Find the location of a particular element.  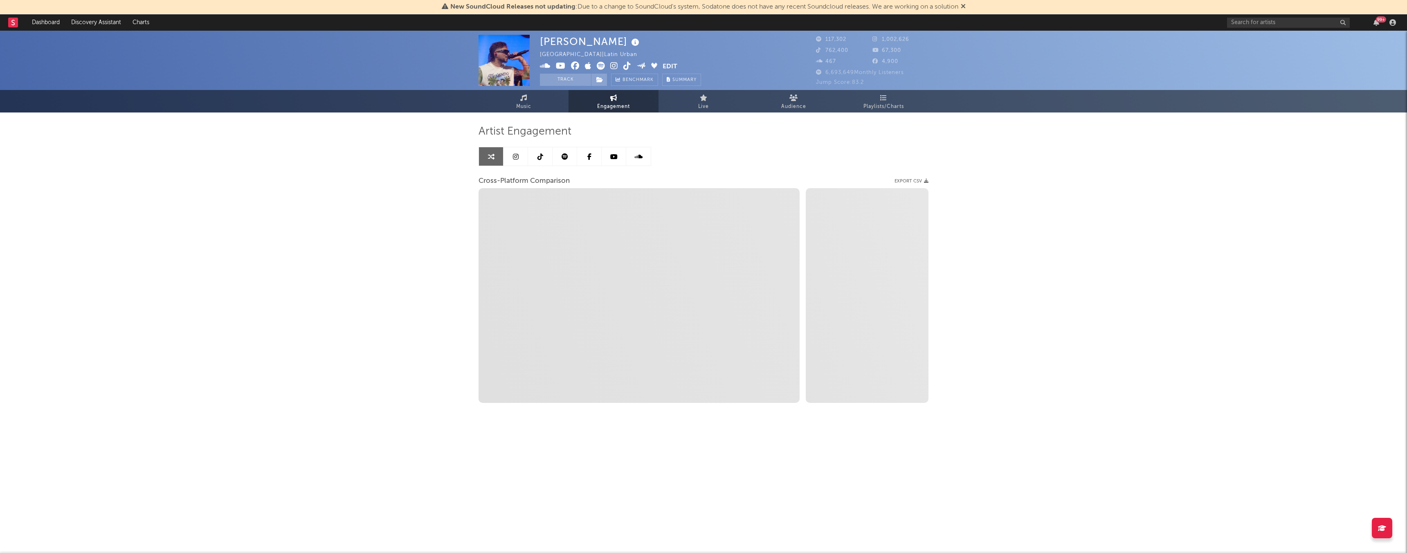

span: Engagement is located at coordinates (614, 107).